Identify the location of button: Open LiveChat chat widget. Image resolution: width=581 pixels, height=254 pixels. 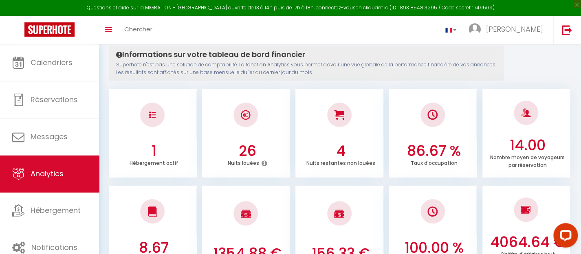
(19, 15).